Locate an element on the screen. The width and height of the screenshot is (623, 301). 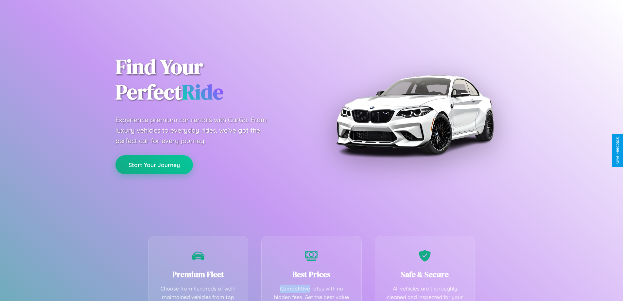
button: Start Your Journey is located at coordinates (154, 165).